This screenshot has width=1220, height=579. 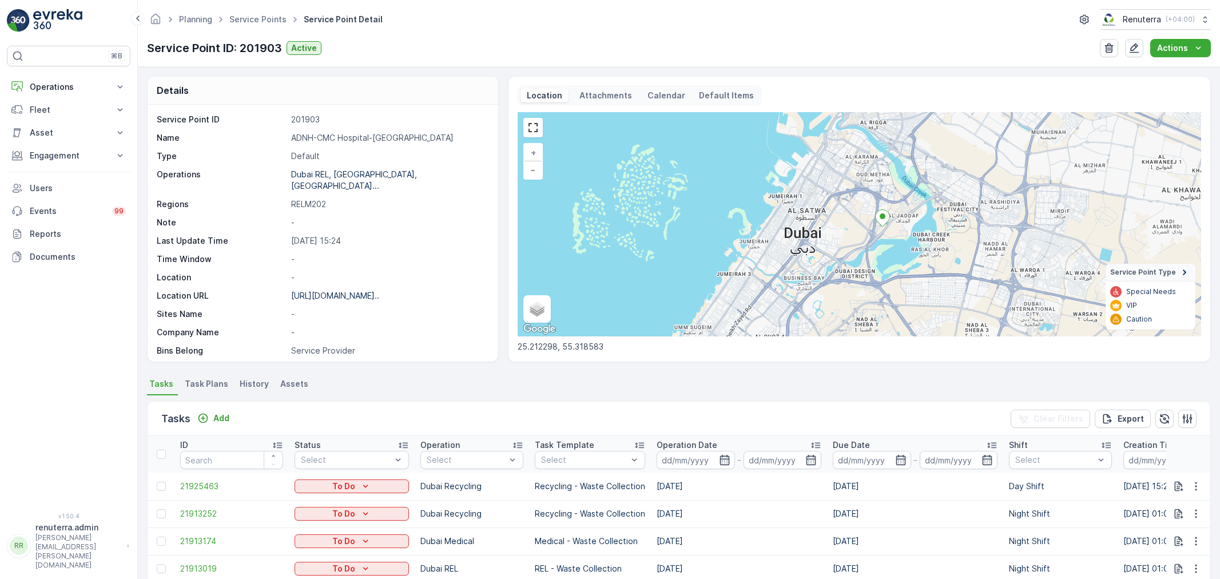 What do you see at coordinates (537, 309) in the screenshot?
I see `a: Layers` at bounding box center [537, 309].